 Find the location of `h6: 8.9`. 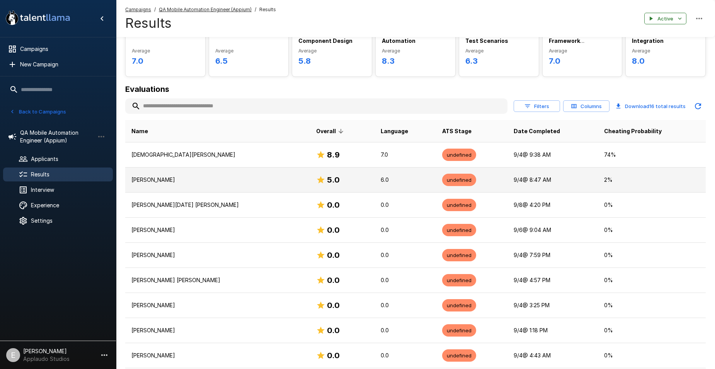

h6: 8.9 is located at coordinates (333, 155).